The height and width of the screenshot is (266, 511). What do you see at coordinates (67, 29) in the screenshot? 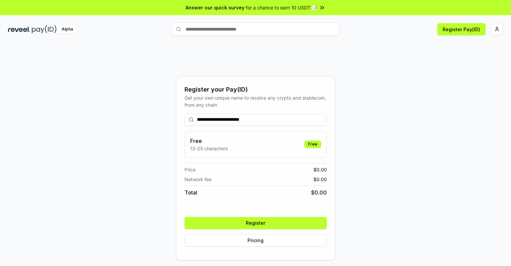
I see `div: Alpha` at bounding box center [67, 29].